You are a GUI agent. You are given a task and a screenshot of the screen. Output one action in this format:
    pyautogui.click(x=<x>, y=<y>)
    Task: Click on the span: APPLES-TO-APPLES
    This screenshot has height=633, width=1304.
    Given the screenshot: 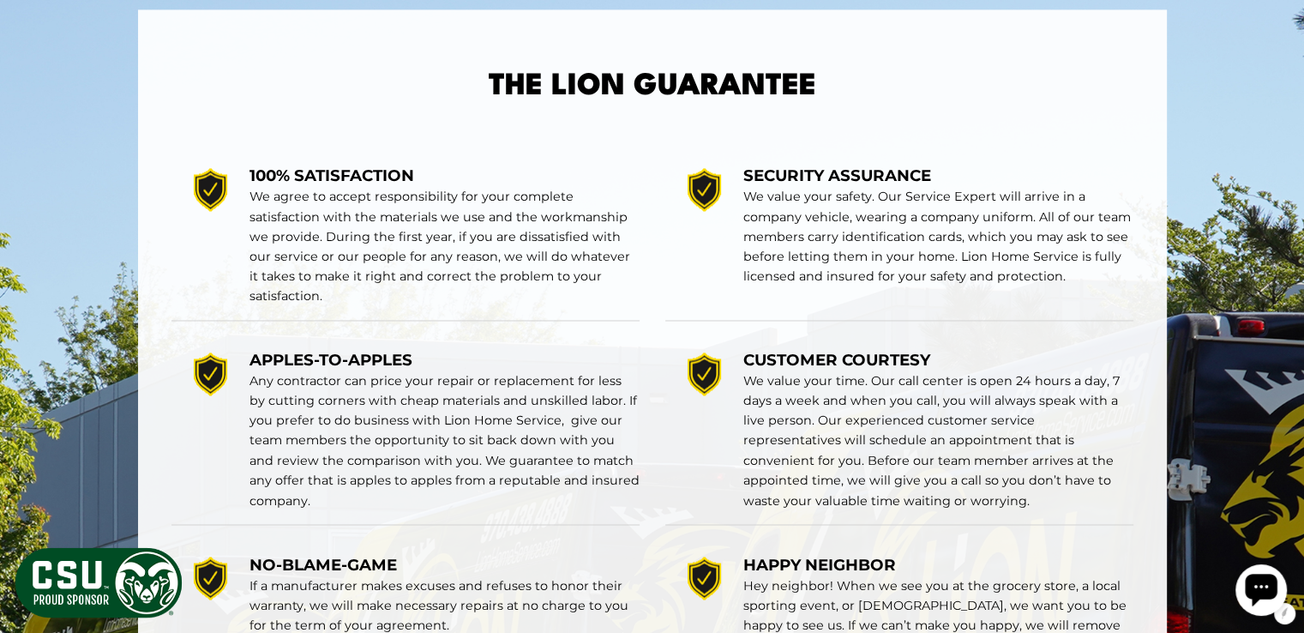 What is the action you would take?
    pyautogui.click(x=331, y=359)
    